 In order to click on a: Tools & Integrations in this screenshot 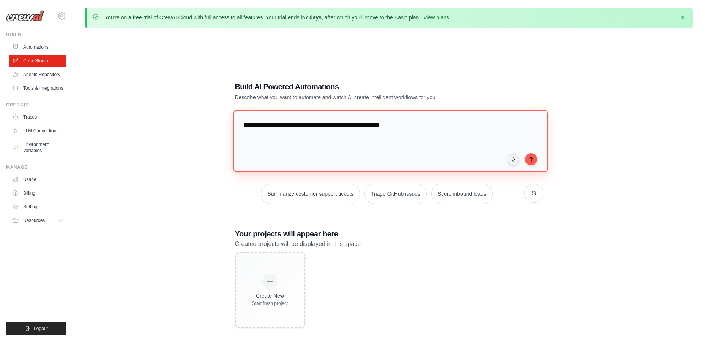, I will do `click(38, 88)`.